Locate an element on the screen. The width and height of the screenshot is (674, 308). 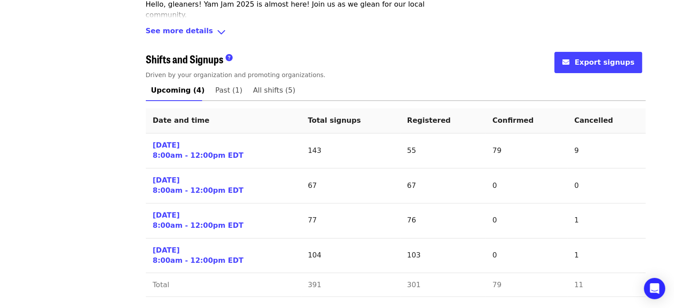
button: envelope iconExport signups is located at coordinates (598, 62).